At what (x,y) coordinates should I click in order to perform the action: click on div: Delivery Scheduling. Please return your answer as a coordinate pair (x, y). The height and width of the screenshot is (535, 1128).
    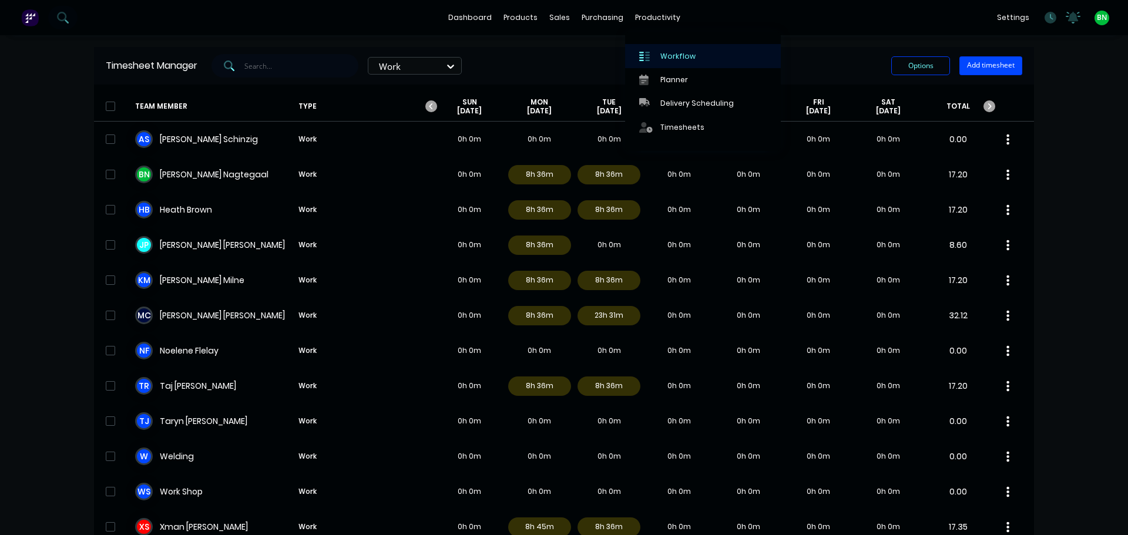
    Looking at the image, I should click on (696, 103).